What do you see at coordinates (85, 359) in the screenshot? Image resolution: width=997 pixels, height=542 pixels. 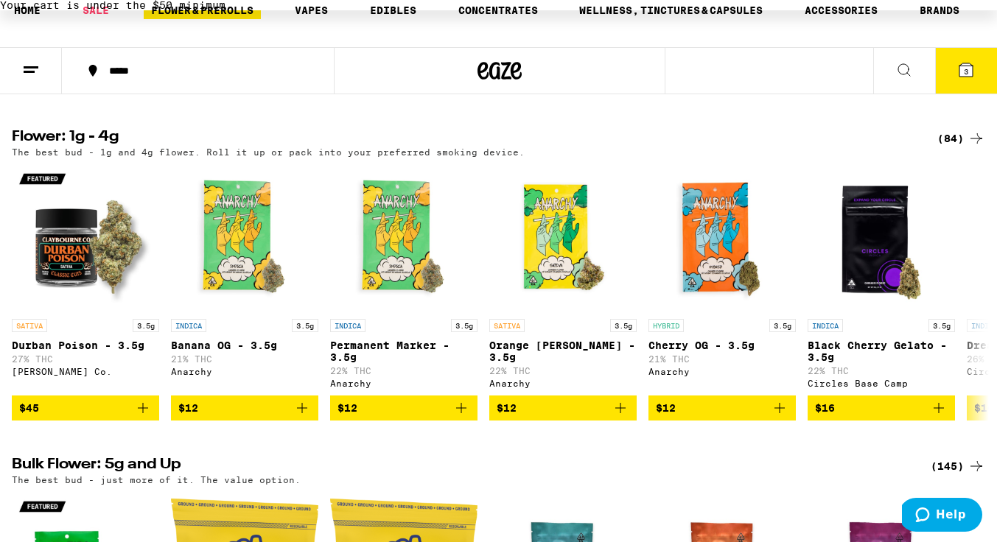 I see `p: 27% THC` at bounding box center [85, 359].